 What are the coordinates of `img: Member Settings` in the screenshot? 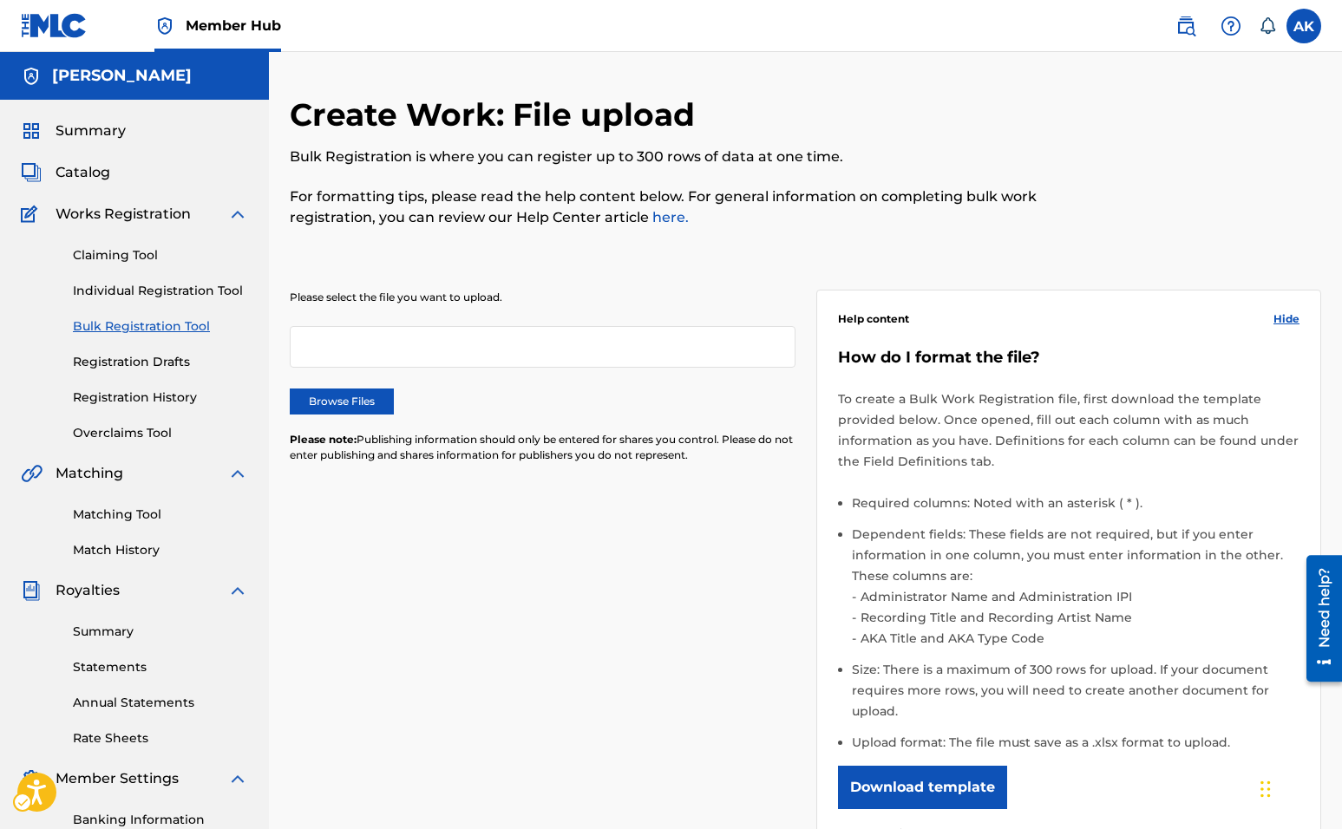 It's located at (31, 779).